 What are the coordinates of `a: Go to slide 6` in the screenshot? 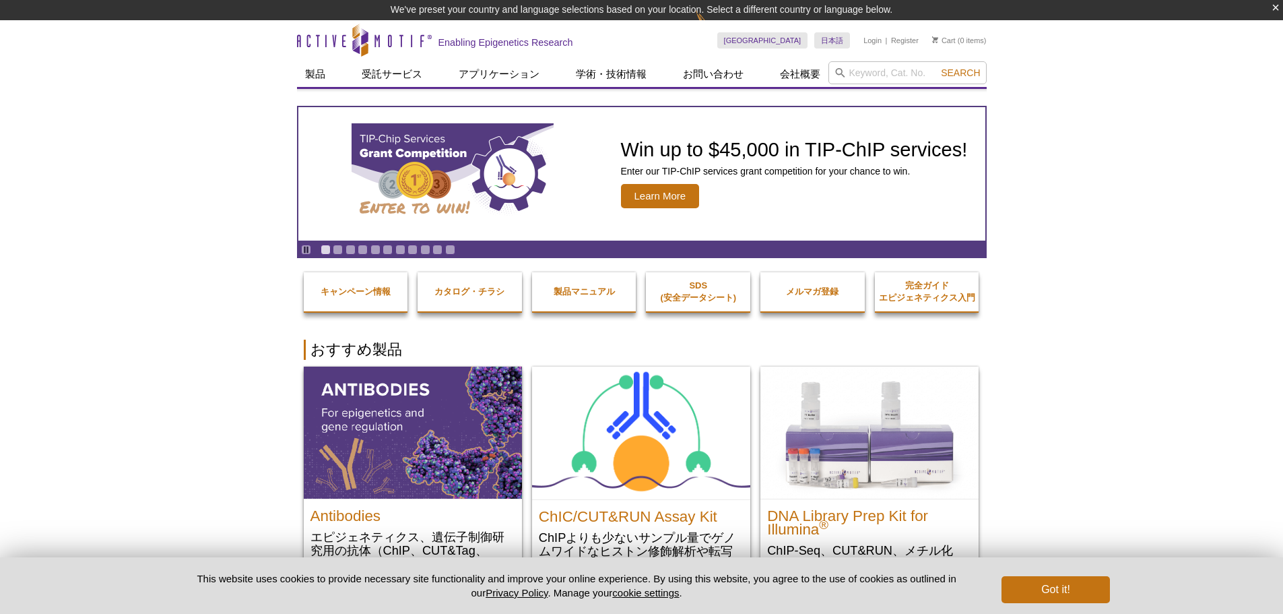 It's located at (387, 249).